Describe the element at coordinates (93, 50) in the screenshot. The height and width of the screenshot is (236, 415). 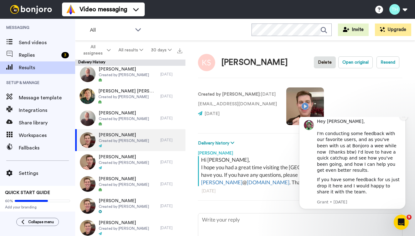
I see `span: All assignees` at that location.